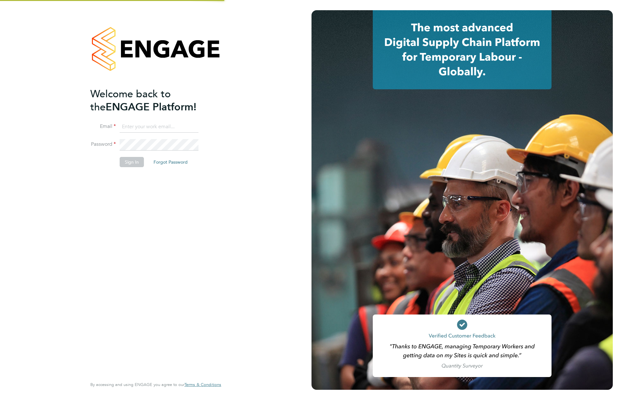 The image size is (623, 400). I want to click on a: Terms & Conditions, so click(203, 385).